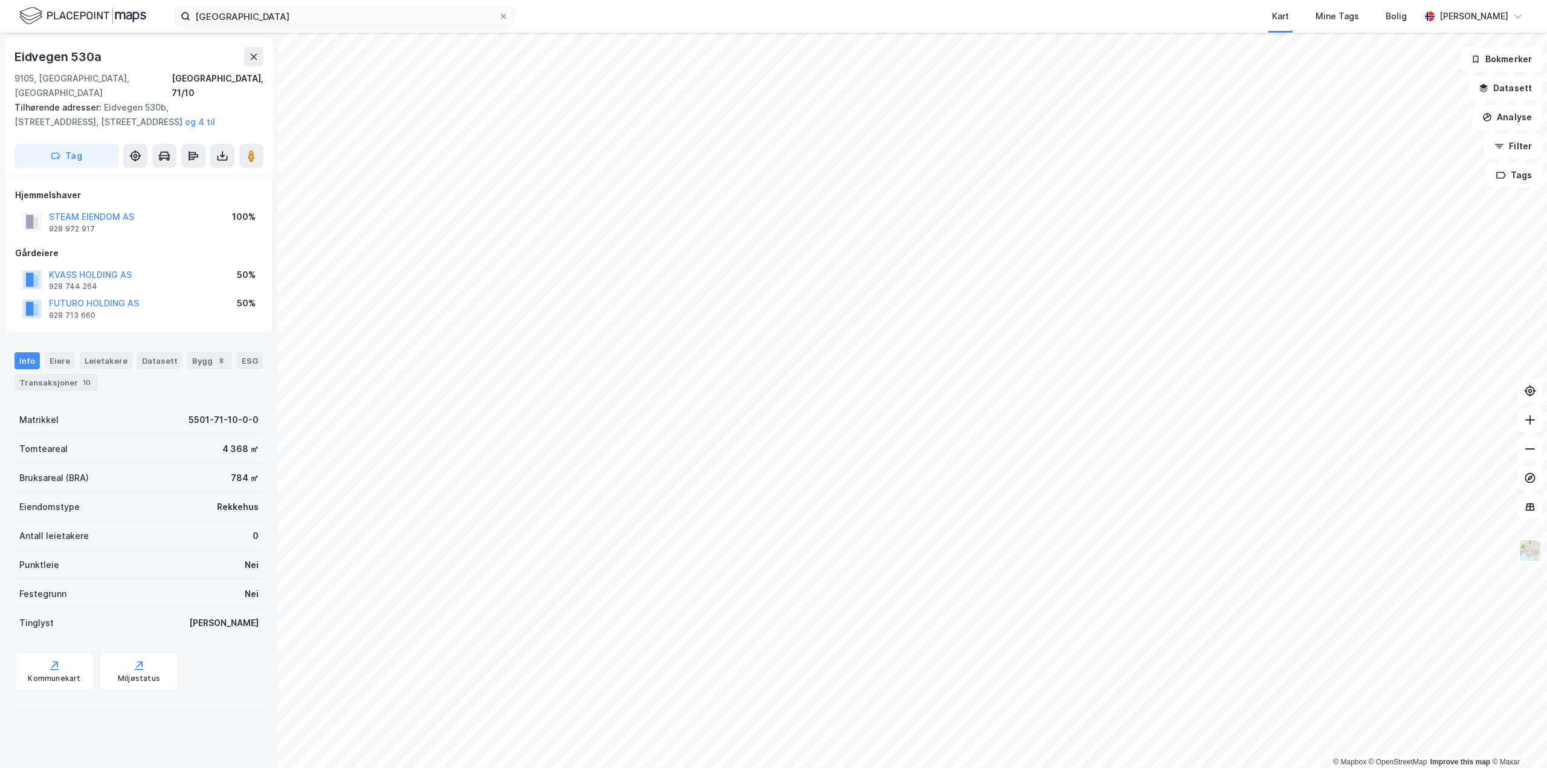 The width and height of the screenshot is (1547, 768). What do you see at coordinates (39, 565) in the screenshot?
I see `div: Punktleie` at bounding box center [39, 565].